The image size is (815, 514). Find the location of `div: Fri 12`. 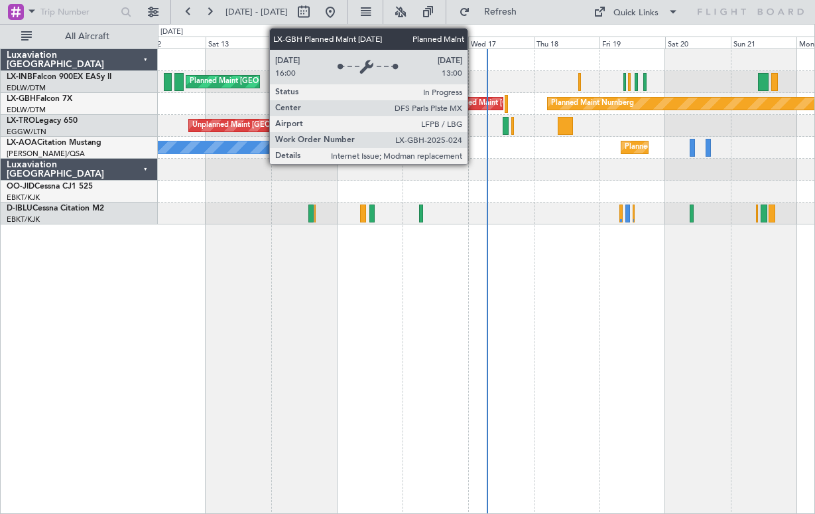

div: Fri 12 is located at coordinates (172, 42).